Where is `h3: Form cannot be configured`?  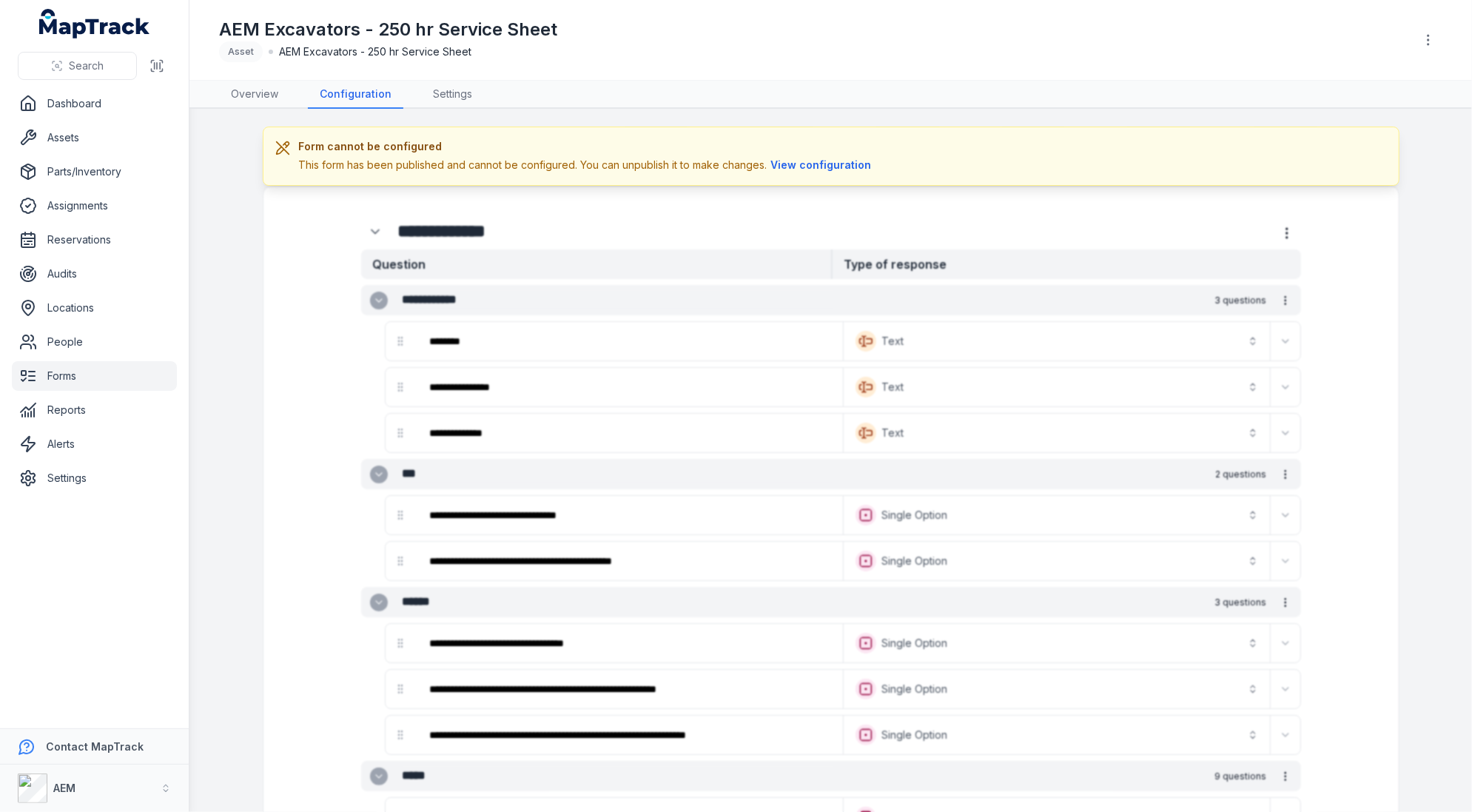
h3: Form cannot be configured is located at coordinates (587, 147).